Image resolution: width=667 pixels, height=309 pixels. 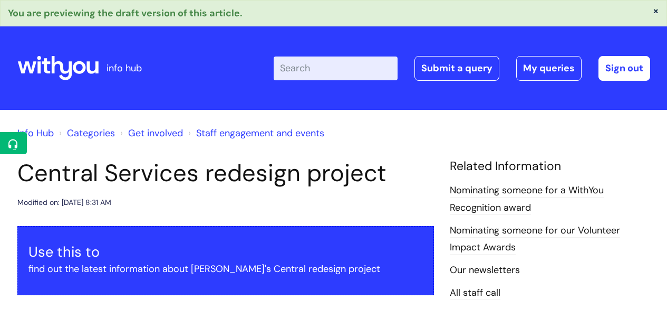 What do you see at coordinates (550, 166) in the screenshot?
I see `h4: Related Information` at bounding box center [550, 166].